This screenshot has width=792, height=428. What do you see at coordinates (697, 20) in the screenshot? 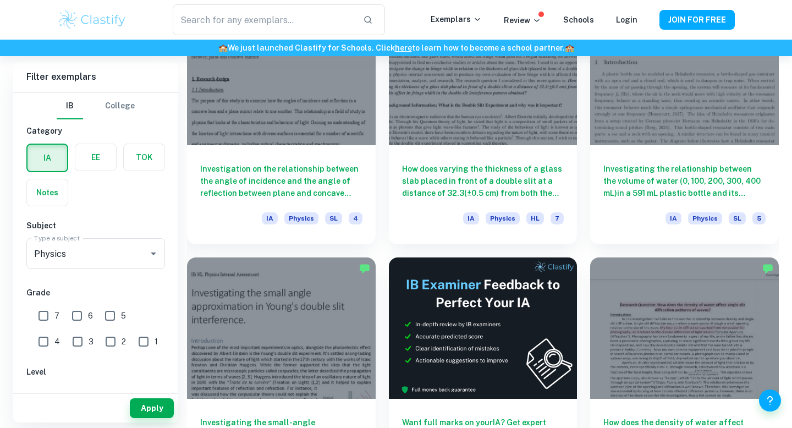
I see `a: JOIN FOR FREE` at bounding box center [697, 20].